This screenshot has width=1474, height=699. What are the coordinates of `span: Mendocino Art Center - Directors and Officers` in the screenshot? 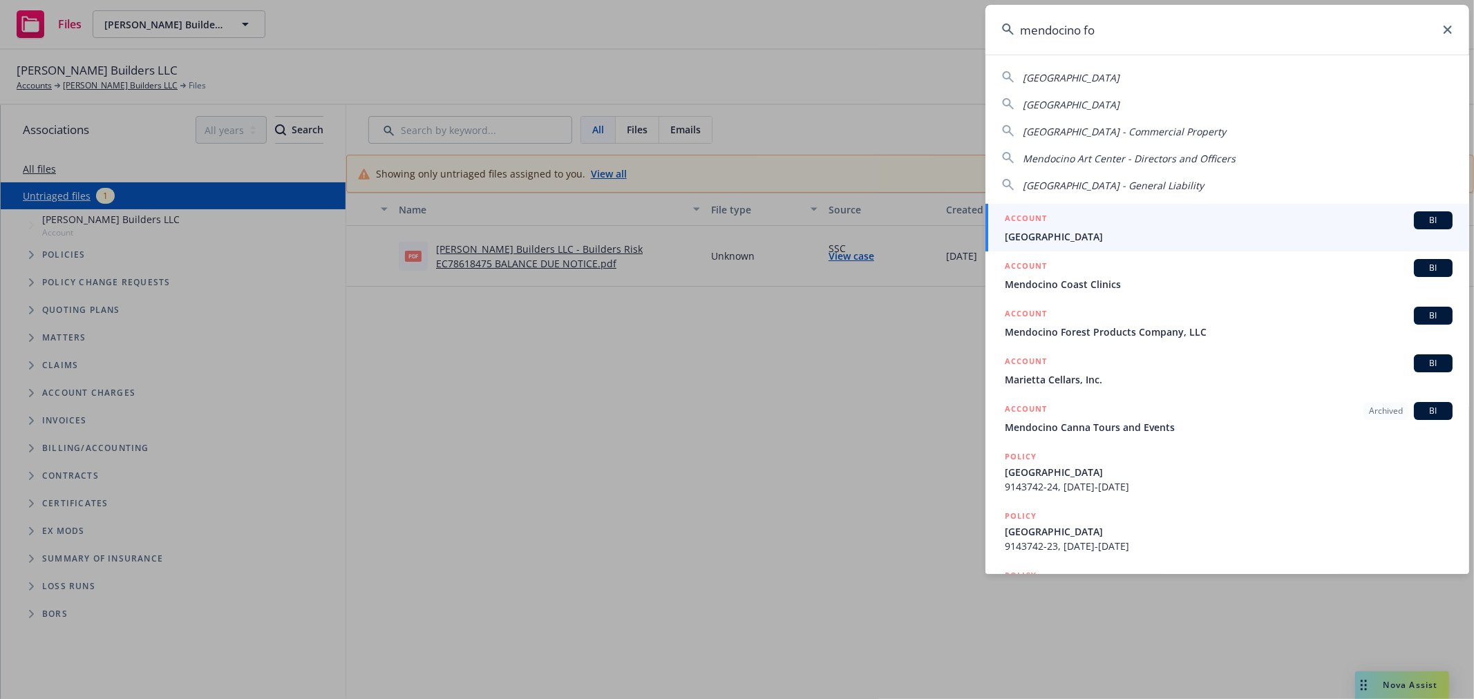 It's located at (1129, 158).